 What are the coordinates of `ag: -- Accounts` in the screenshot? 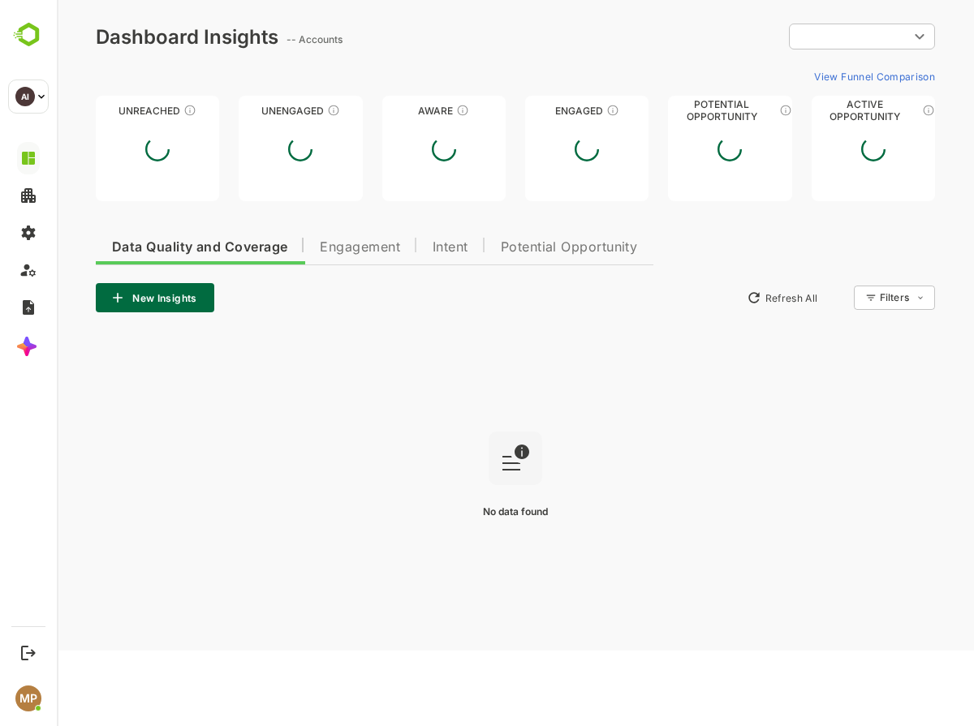 It's located at (260, 39).